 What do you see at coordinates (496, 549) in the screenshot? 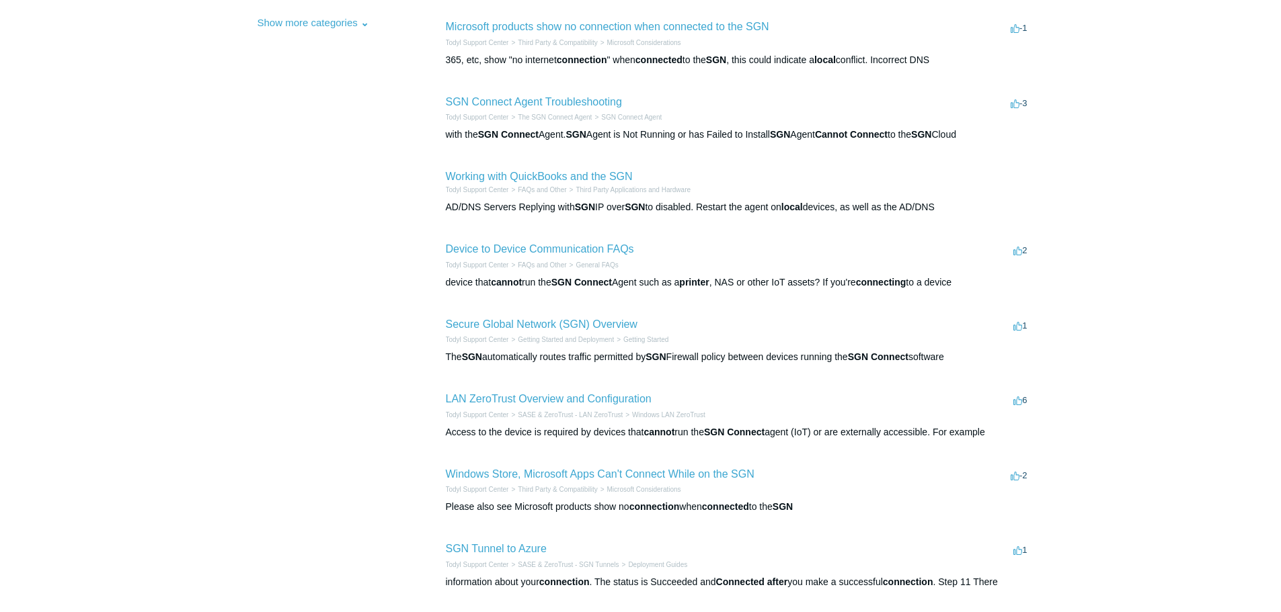
I see `a: SGN Tunnel to Azure` at bounding box center [496, 549].